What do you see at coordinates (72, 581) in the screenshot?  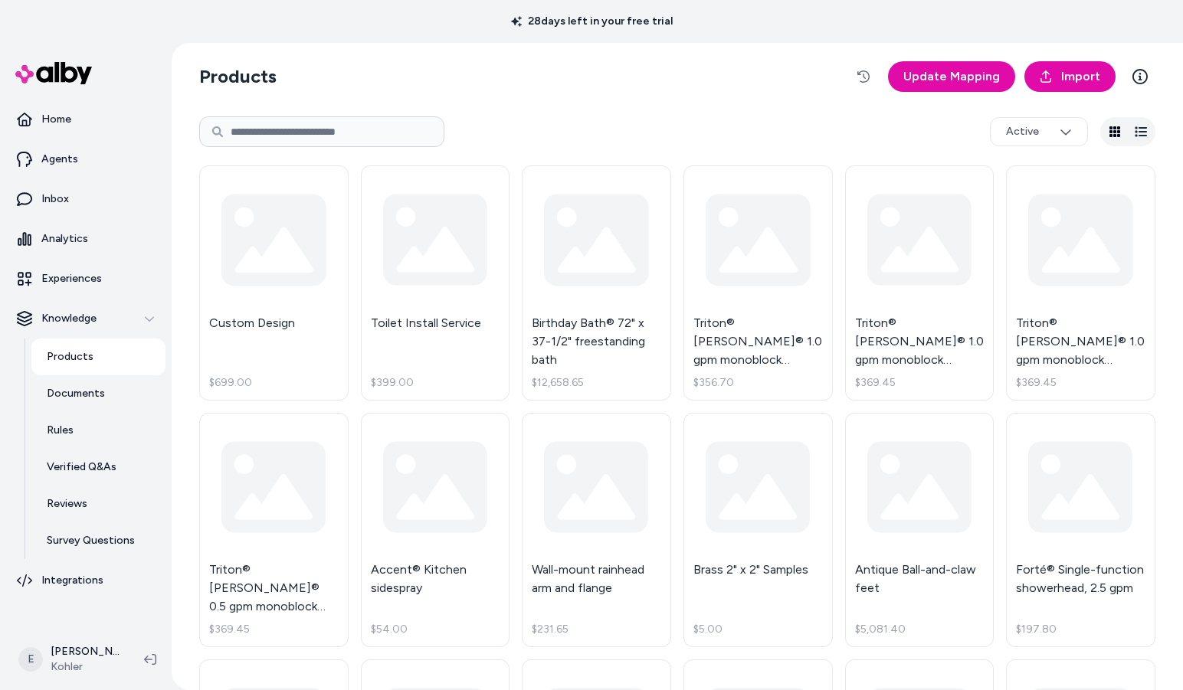 I see `p: Integrations` at bounding box center [72, 581].